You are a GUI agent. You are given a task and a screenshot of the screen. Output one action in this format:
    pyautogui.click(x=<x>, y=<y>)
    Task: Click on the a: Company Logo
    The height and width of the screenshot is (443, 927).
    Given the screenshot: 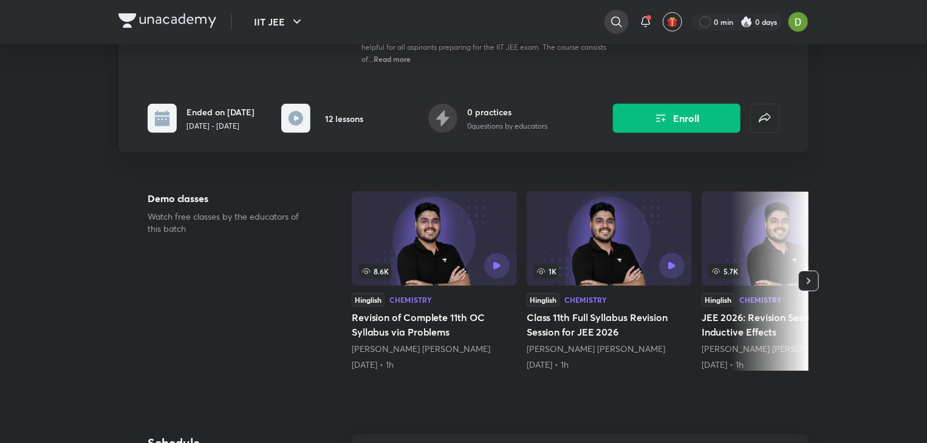 What is the action you would take?
    pyautogui.click(x=167, y=22)
    